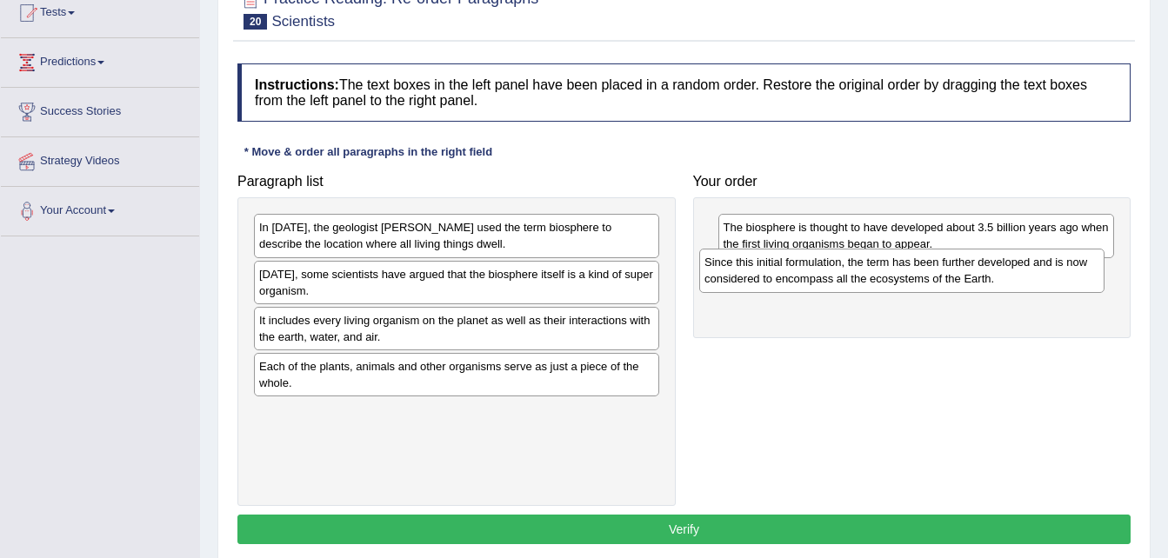 This screenshot has height=558, width=1168. I want to click on small: Scientists, so click(303, 21).